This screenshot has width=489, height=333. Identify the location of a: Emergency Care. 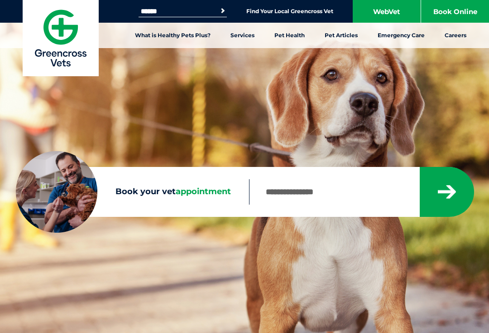
(402, 35).